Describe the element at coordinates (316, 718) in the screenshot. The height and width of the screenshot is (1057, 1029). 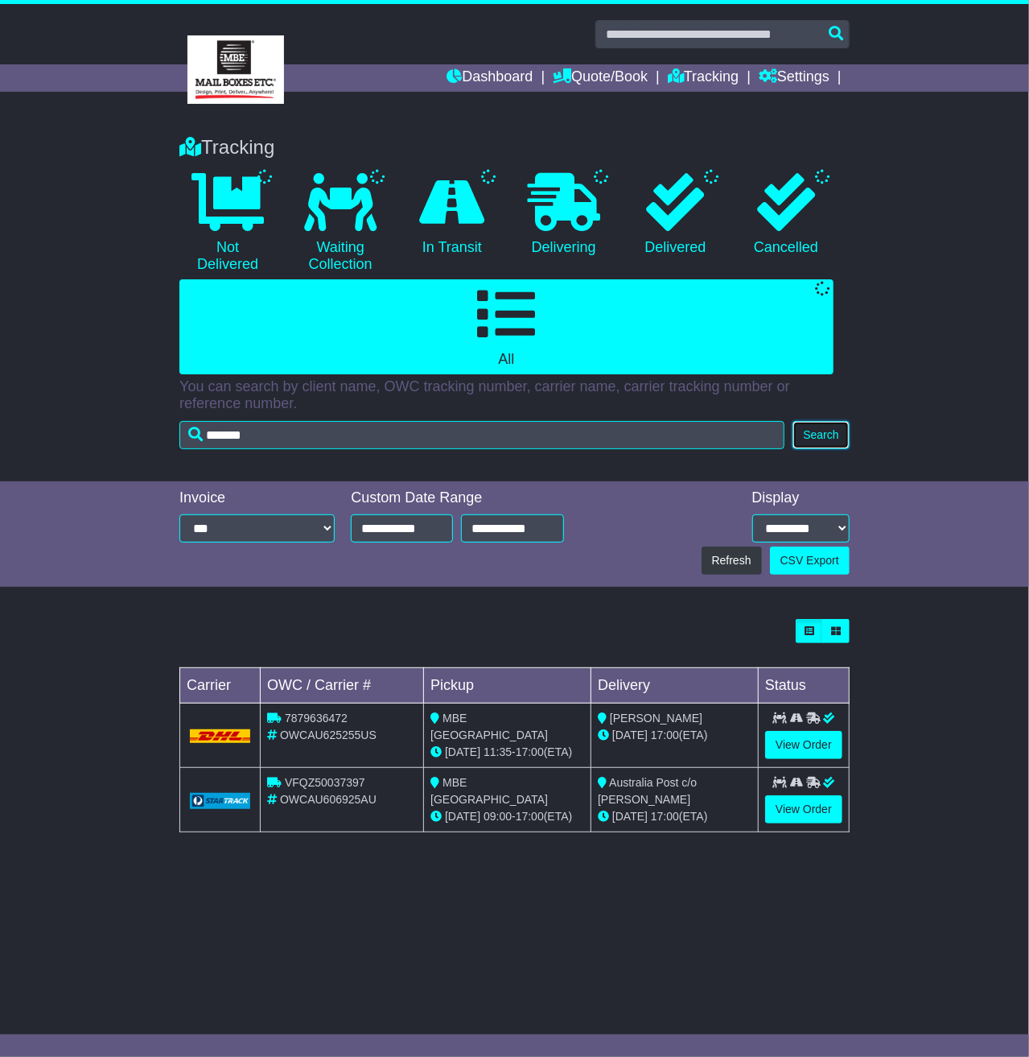
I see `span: 7879636472` at that location.